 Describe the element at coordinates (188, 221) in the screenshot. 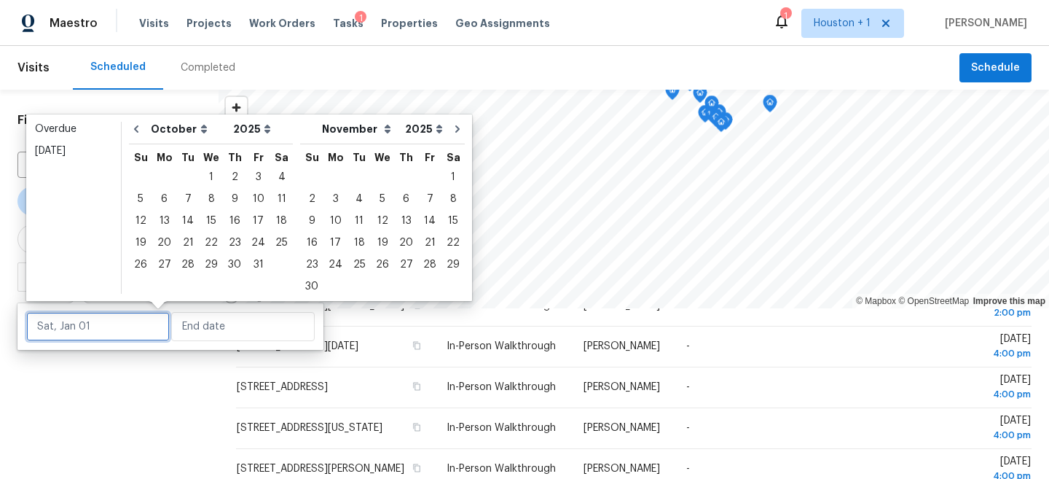

I see `div: Tue Oct 14 2025` at that location.